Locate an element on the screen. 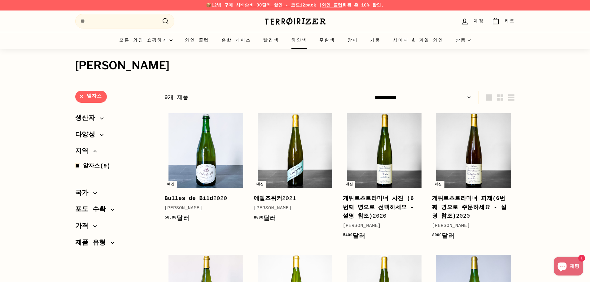  font: 포도 수확 is located at coordinates (90, 209).